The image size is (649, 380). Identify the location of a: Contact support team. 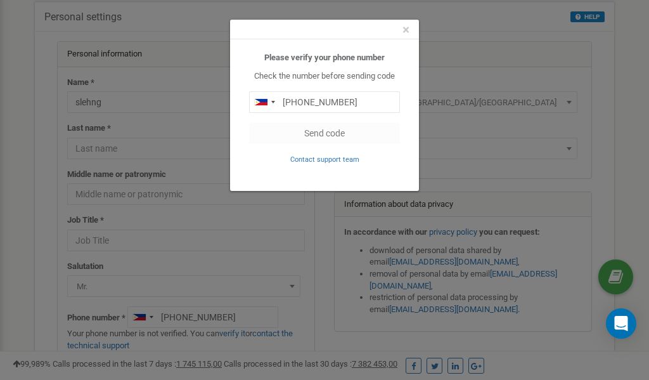
(325, 158).